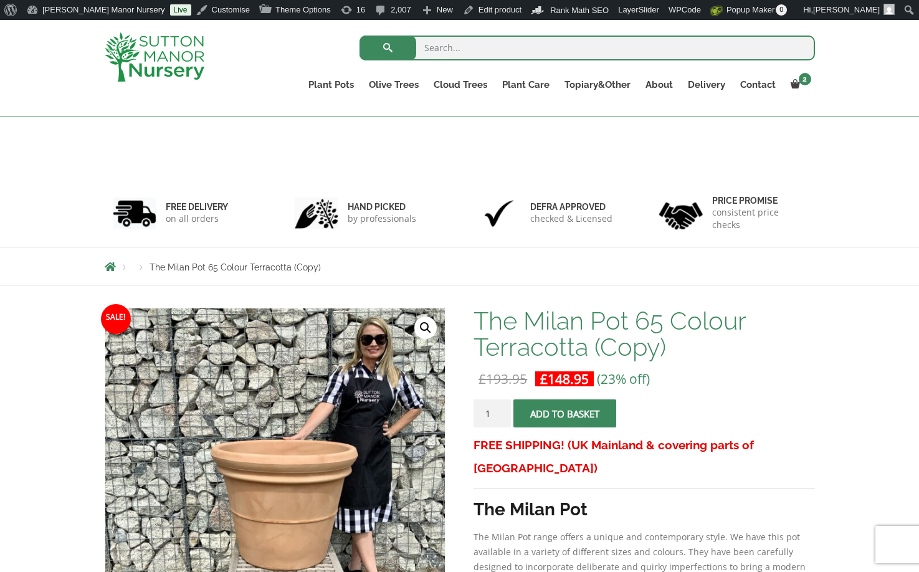  Describe the element at coordinates (526, 85) in the screenshot. I see `a: Plant Care` at that location.